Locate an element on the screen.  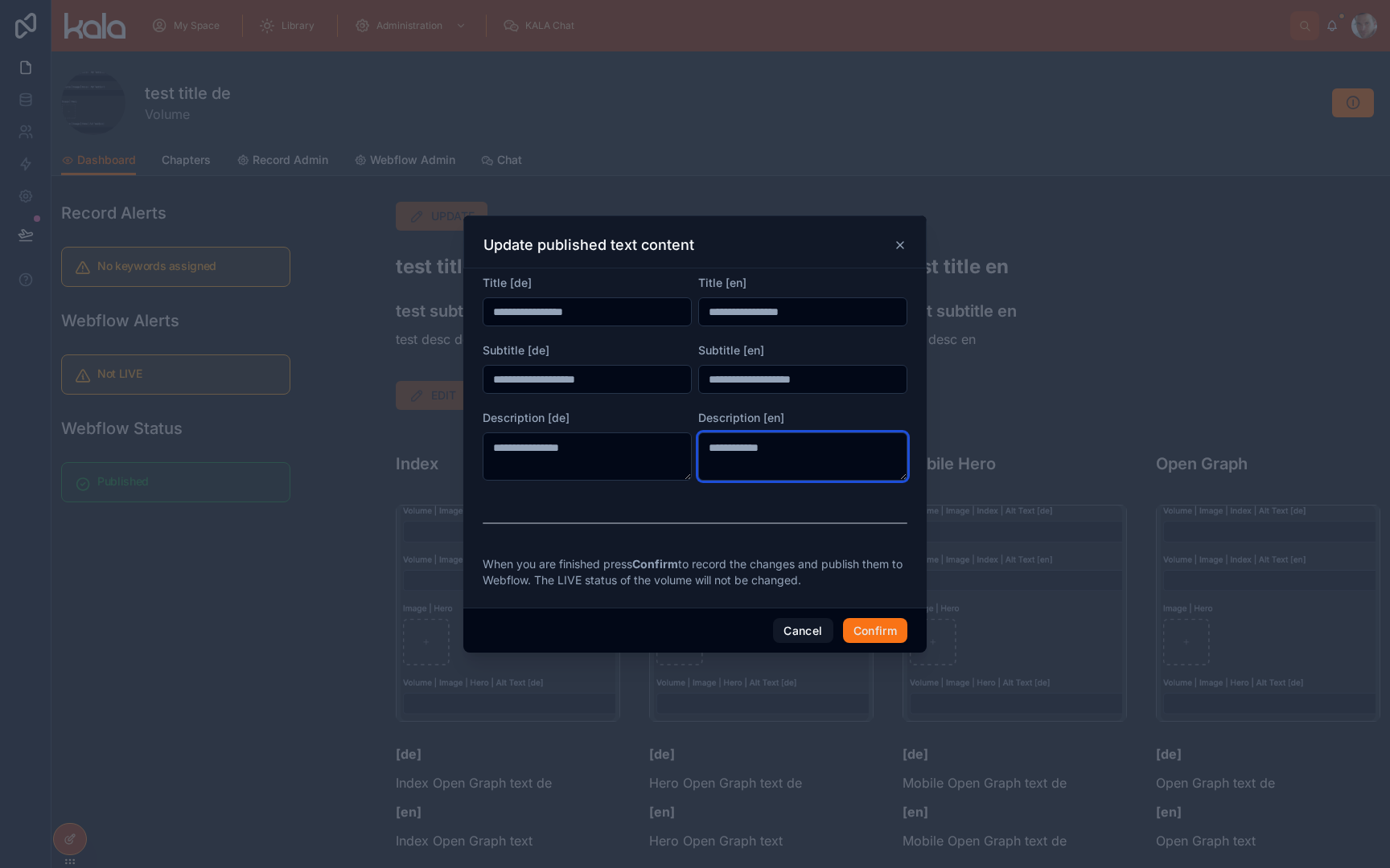
h3: Update published text content is located at coordinates (589, 245).